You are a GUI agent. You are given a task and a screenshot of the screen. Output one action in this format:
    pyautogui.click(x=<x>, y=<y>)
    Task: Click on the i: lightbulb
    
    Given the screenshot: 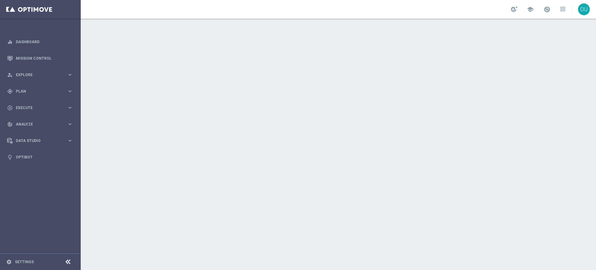 What is the action you would take?
    pyautogui.click(x=10, y=157)
    